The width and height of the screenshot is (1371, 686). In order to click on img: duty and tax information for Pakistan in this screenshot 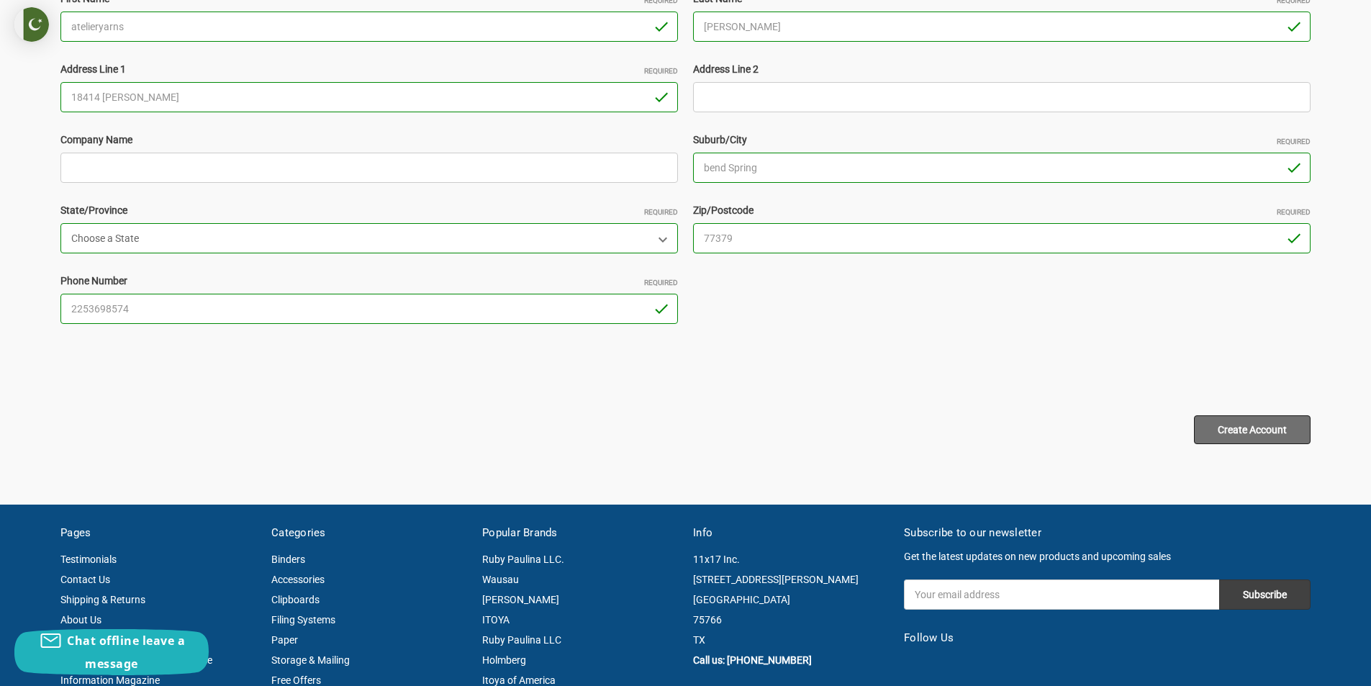, I will do `click(32, 24)`.